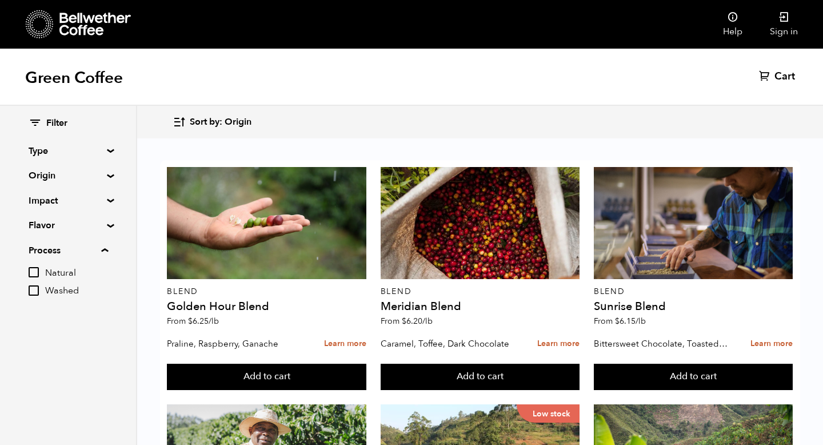 This screenshot has height=445, width=823. What do you see at coordinates (480, 306) in the screenshot?
I see `h4: Meridian Blend` at bounding box center [480, 306].